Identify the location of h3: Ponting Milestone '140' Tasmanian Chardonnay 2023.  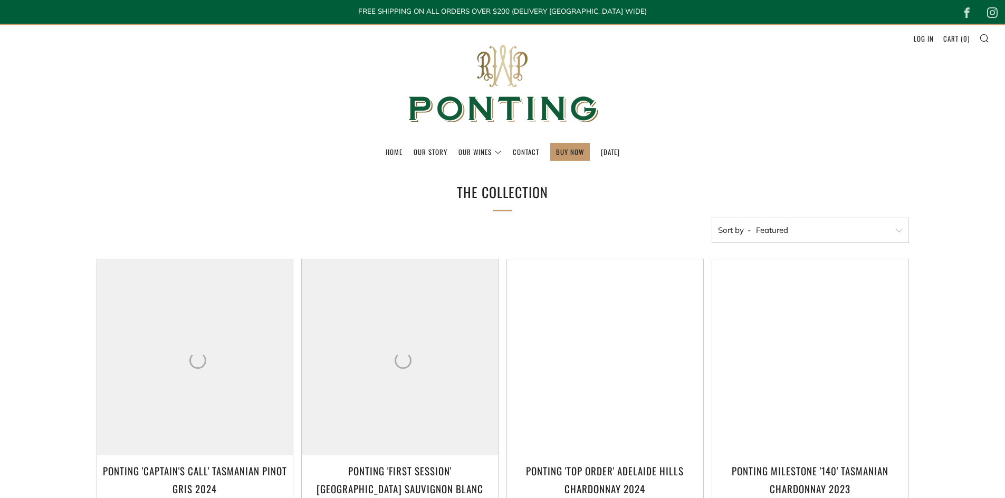
(810, 480).